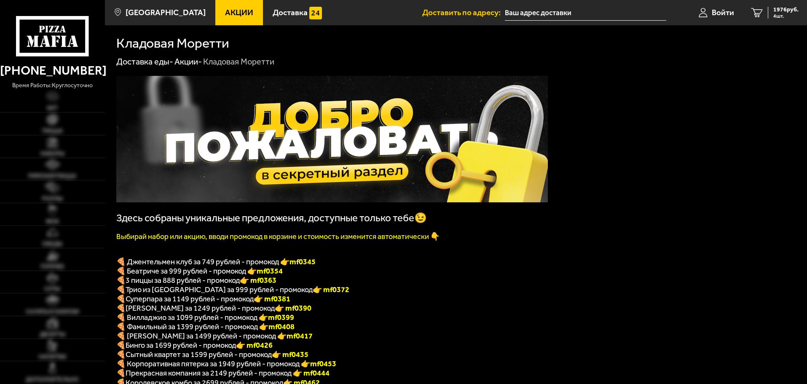  I want to click on span: Наборы, so click(52, 154).